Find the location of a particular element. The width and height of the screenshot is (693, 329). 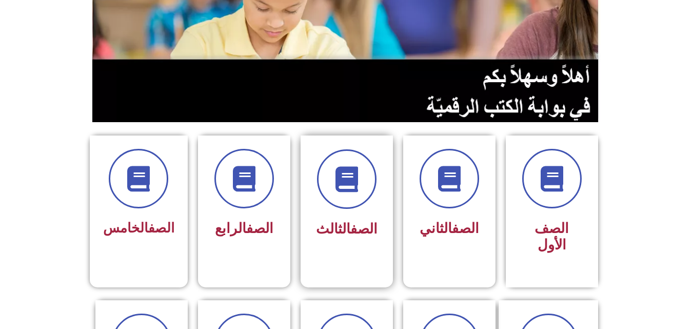

span: الخامس is located at coordinates (139, 228).